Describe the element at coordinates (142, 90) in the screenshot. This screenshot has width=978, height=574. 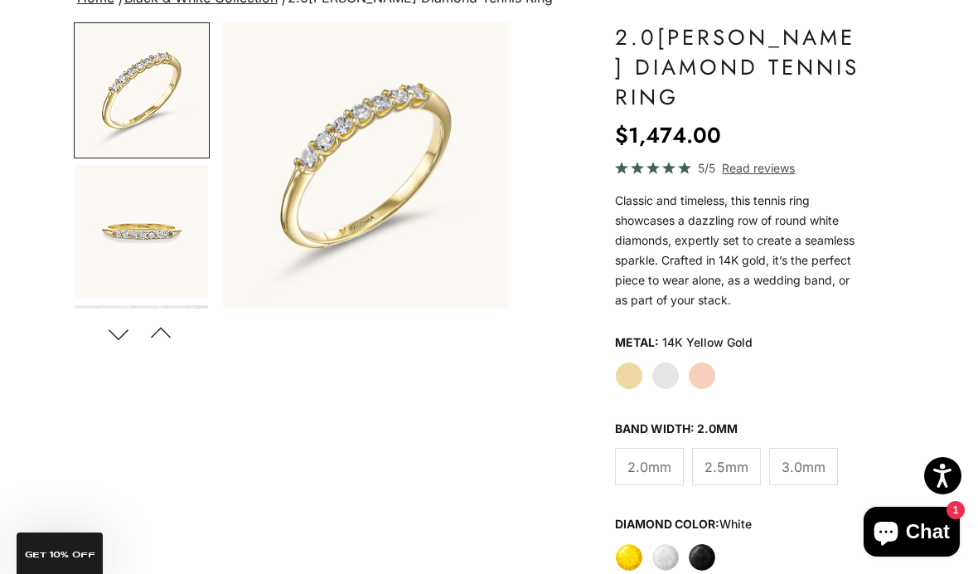
I see `button: Go to item 5` at that location.